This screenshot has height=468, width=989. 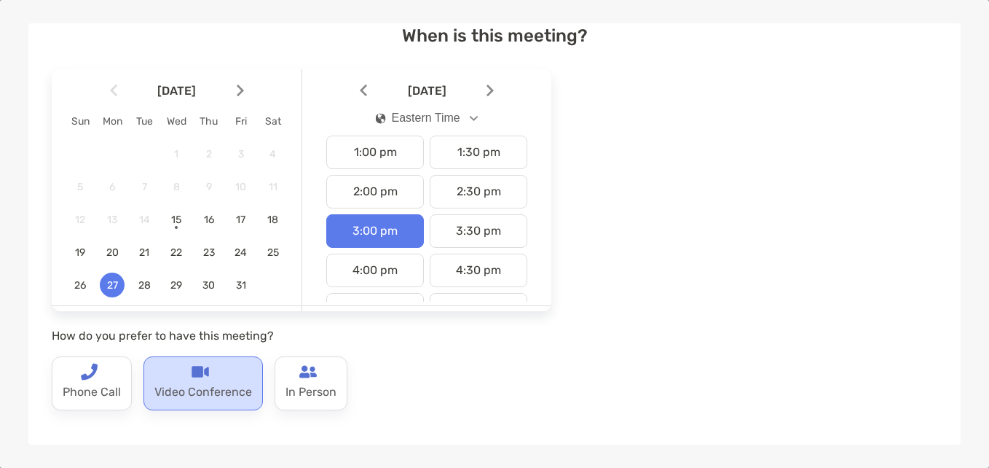 What do you see at coordinates (479, 310) in the screenshot?
I see `div: 5:30 pm` at bounding box center [479, 310].